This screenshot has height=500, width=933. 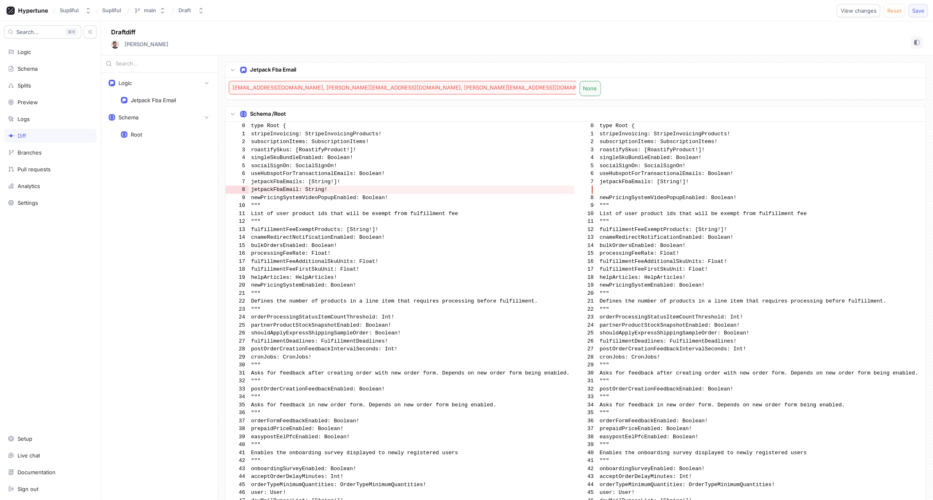 What do you see at coordinates (24, 119) in the screenshot?
I see `div: Logs` at bounding box center [24, 119].